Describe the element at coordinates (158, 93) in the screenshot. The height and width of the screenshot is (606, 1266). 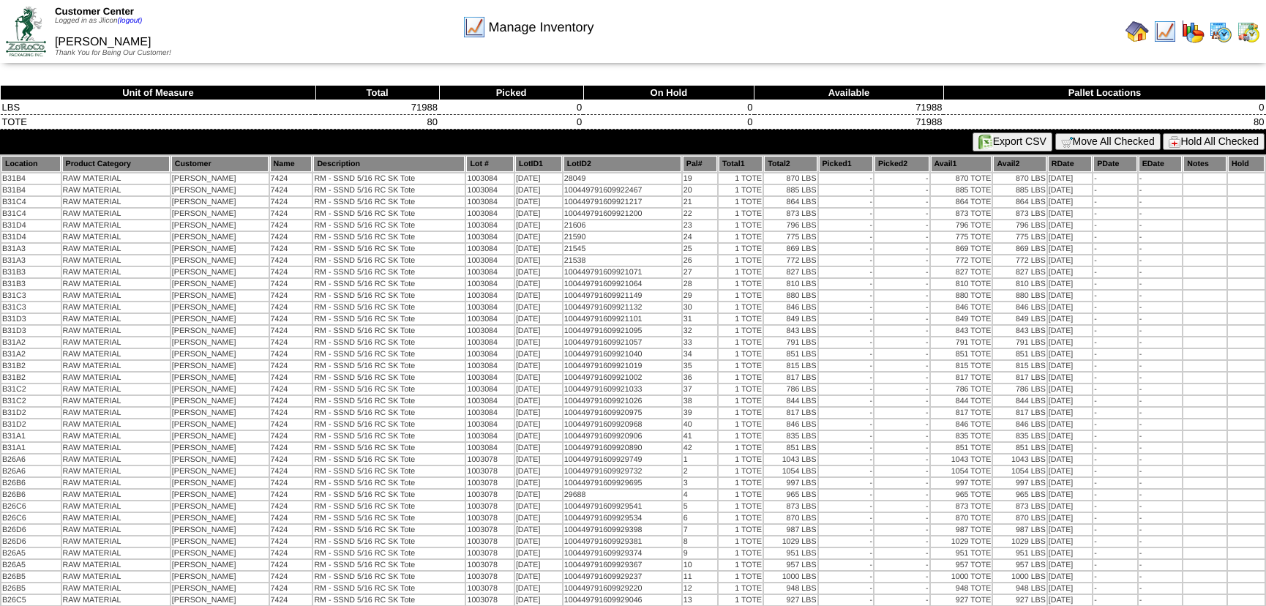
I see `th: Unit of Measure` at that location.